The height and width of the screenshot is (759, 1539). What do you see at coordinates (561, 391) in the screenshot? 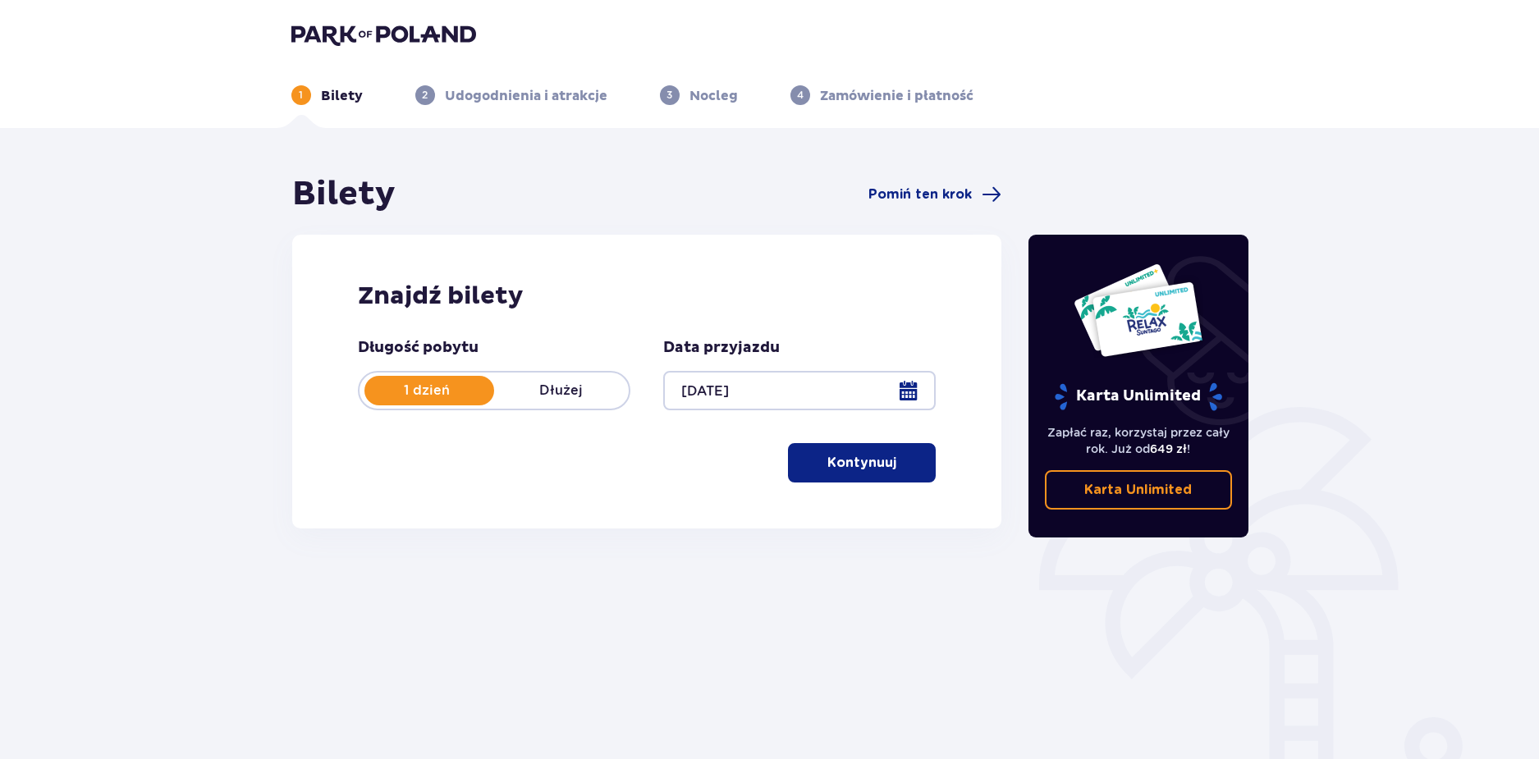
I see `p: Dłużej` at bounding box center [561, 391].